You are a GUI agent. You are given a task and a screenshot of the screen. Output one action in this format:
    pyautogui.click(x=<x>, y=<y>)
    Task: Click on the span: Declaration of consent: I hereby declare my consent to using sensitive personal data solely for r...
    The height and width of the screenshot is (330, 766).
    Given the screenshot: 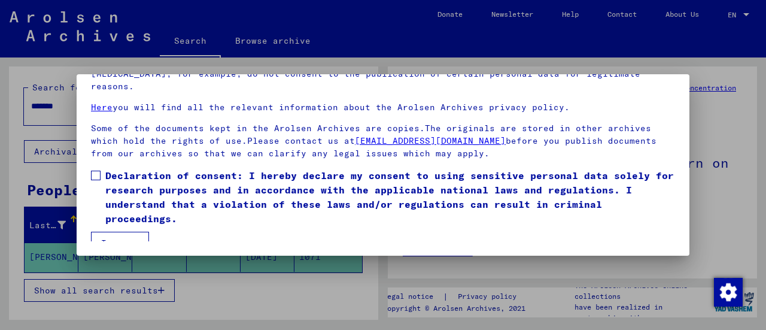 What is the action you would take?
    pyautogui.click(x=390, y=197)
    